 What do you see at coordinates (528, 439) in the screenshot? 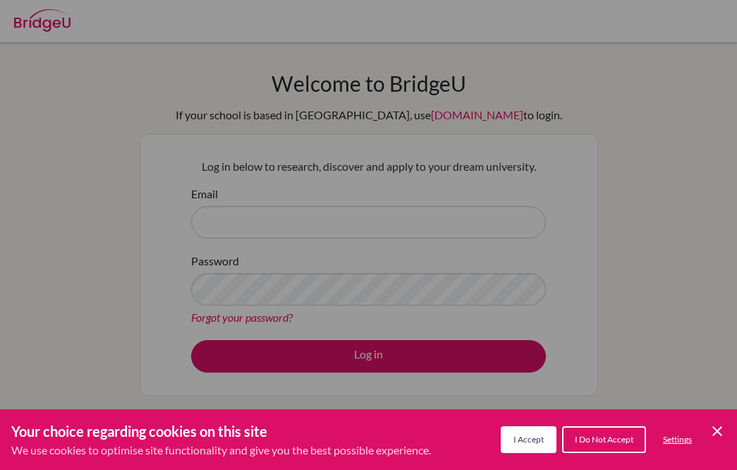
I see `button: I Accept` at bounding box center [528, 439].